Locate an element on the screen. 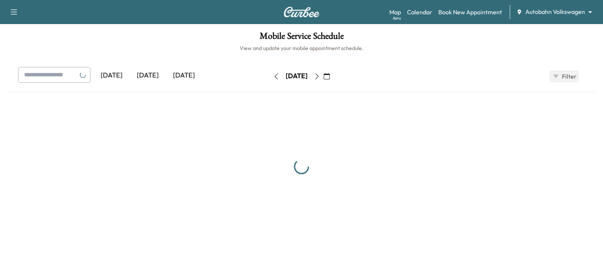 The image size is (603, 275). div: Beta is located at coordinates (397, 18).